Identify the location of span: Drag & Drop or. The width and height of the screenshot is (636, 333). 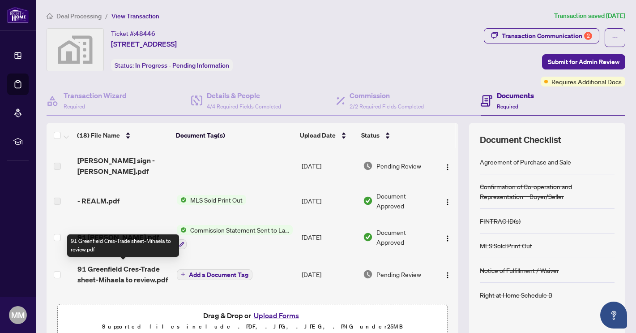
(252, 315).